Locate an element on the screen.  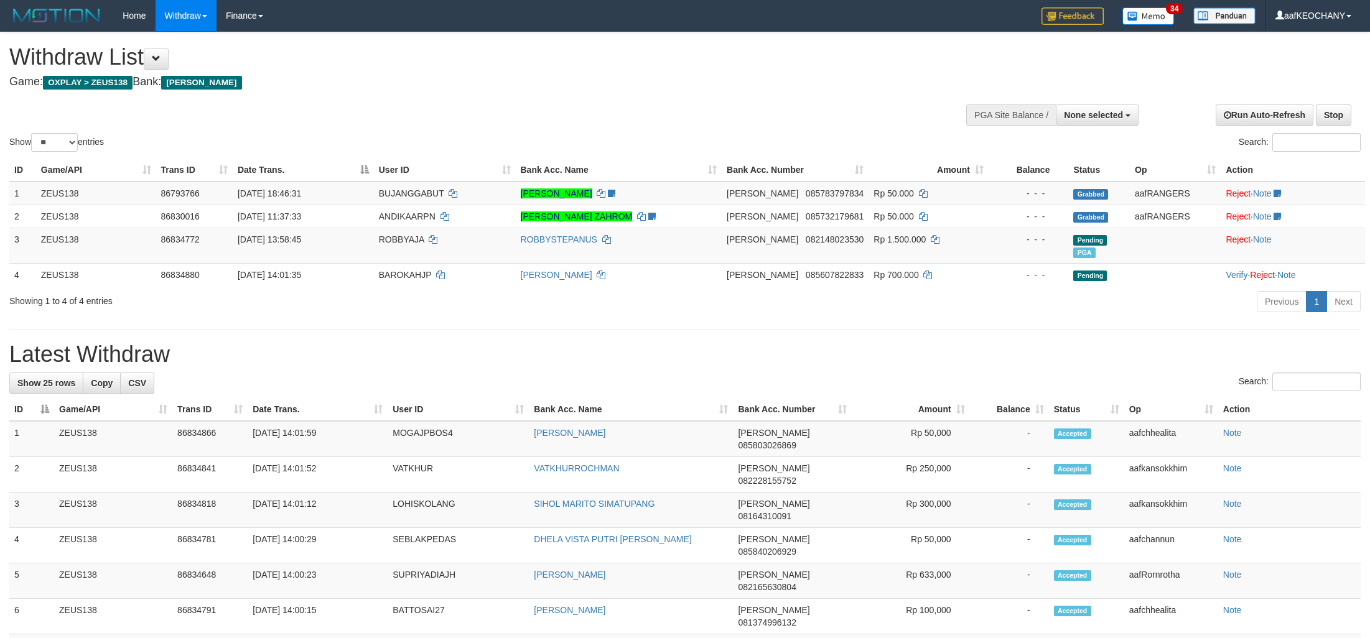
span: Copy 08164310091 to clipboard is located at coordinates (765, 516).